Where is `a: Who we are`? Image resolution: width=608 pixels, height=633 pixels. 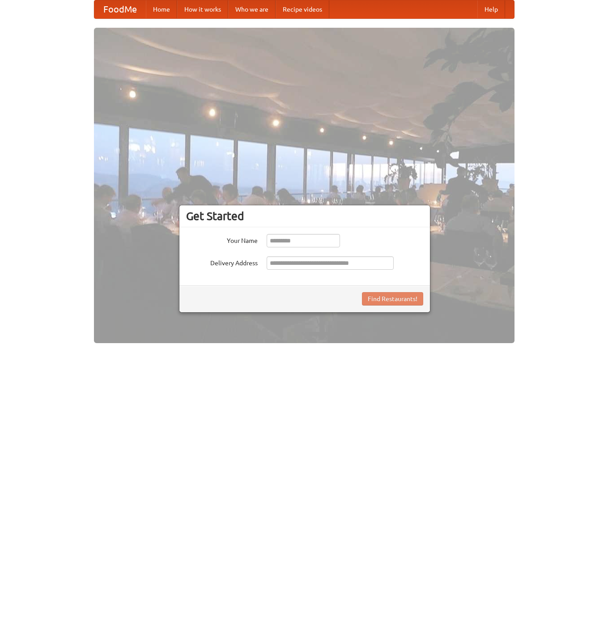
a: Who we are is located at coordinates (252, 9).